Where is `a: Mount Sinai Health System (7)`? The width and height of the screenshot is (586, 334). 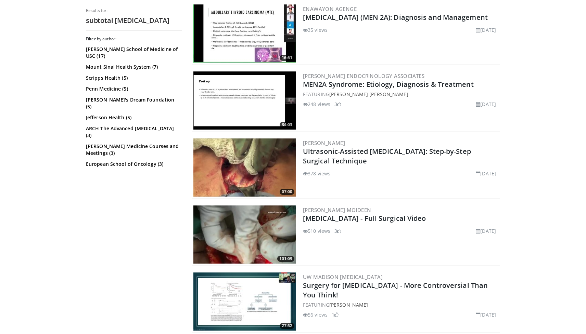 a: Mount Sinai Health System (7) is located at coordinates (133, 67).